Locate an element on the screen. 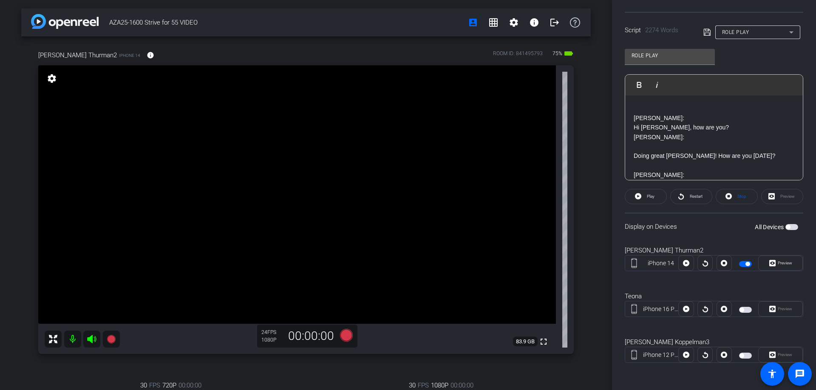 This screenshot has height=390, width=816. div: Teona is located at coordinates (714, 297).